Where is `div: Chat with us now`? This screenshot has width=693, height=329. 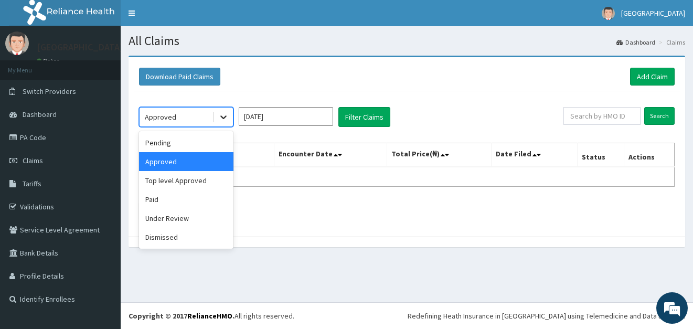 div: Chat with us now is located at coordinates (115, 66).